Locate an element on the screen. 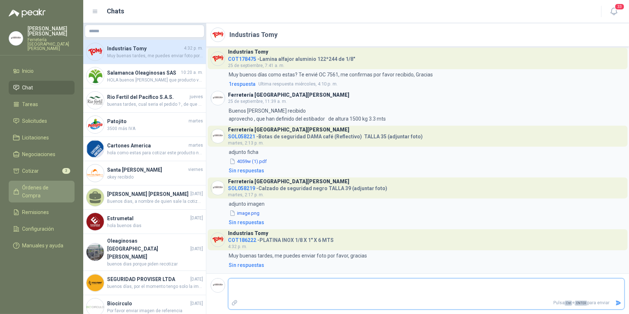 This screenshot has width=629, height=314. span: Negociaciones is located at coordinates (39, 154).